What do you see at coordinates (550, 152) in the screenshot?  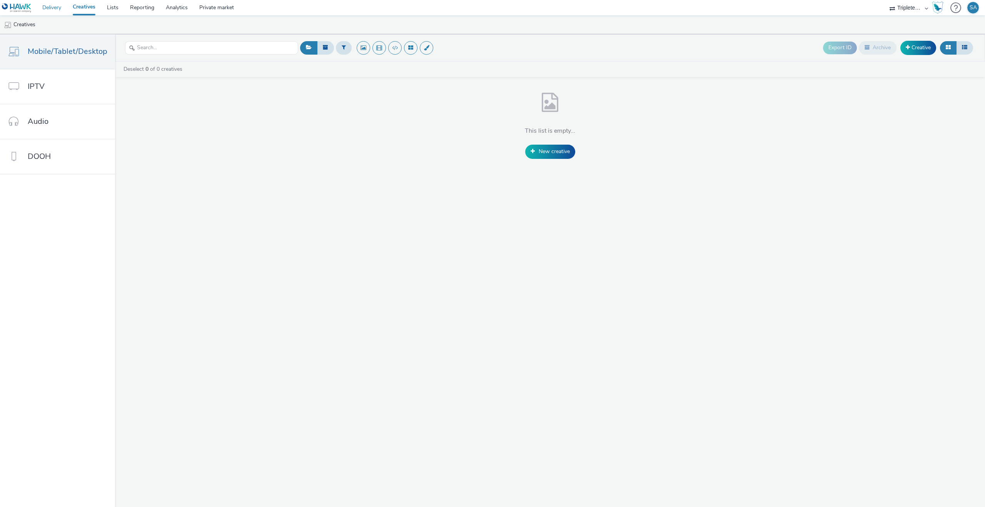 I see `a: New creative` at bounding box center [550, 152].